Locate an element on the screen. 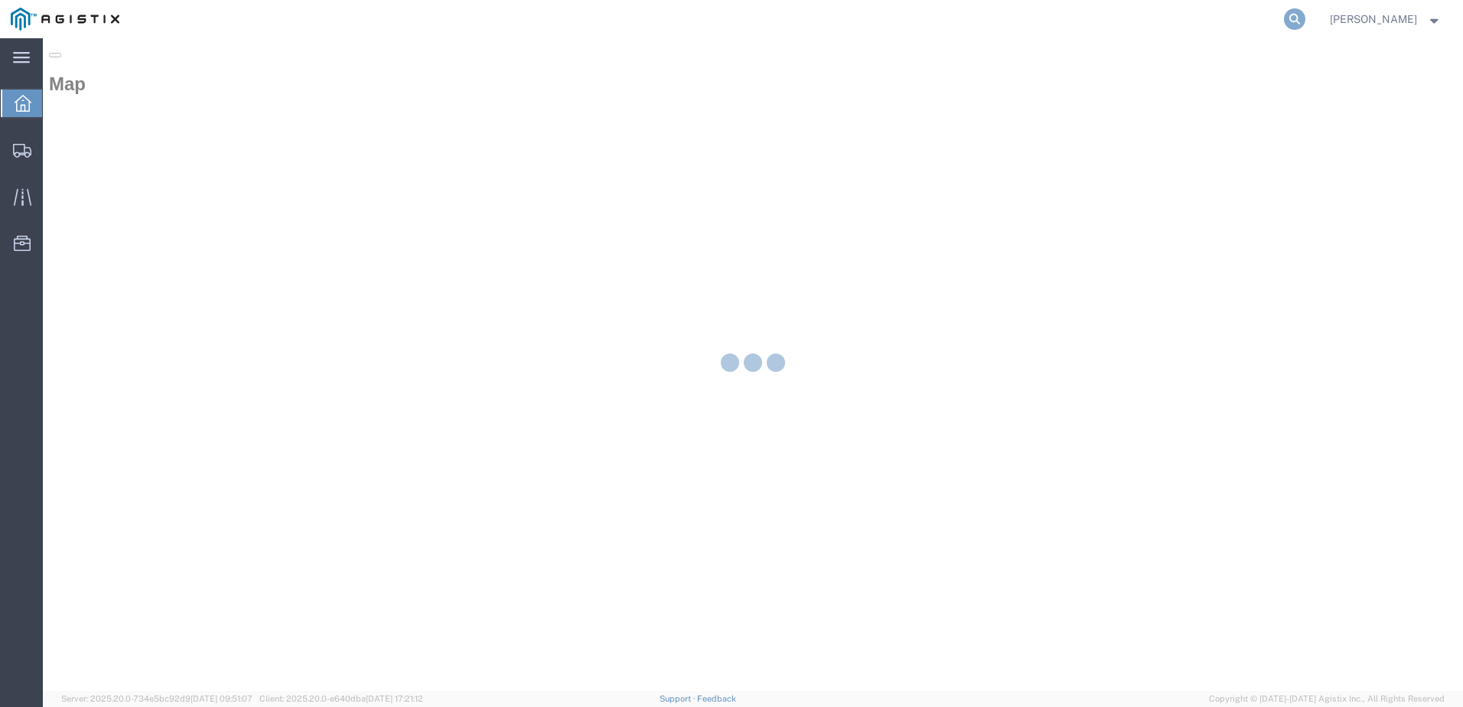  span: Client: 2025.20.0-e640dba is located at coordinates (341, 699).